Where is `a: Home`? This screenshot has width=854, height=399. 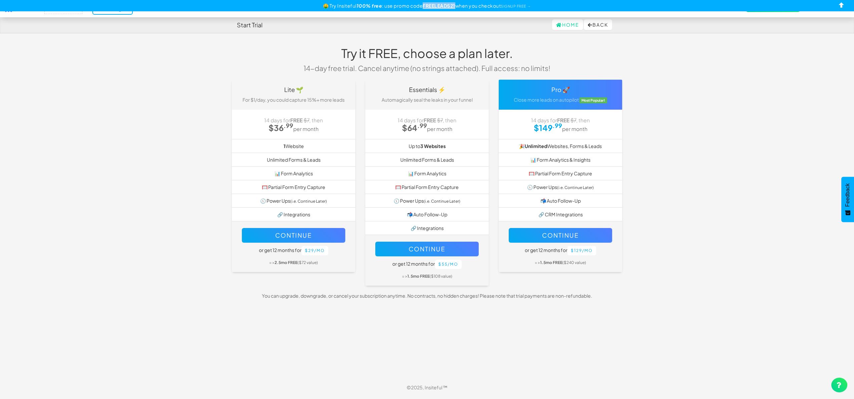 a: Home is located at coordinates (567, 25).